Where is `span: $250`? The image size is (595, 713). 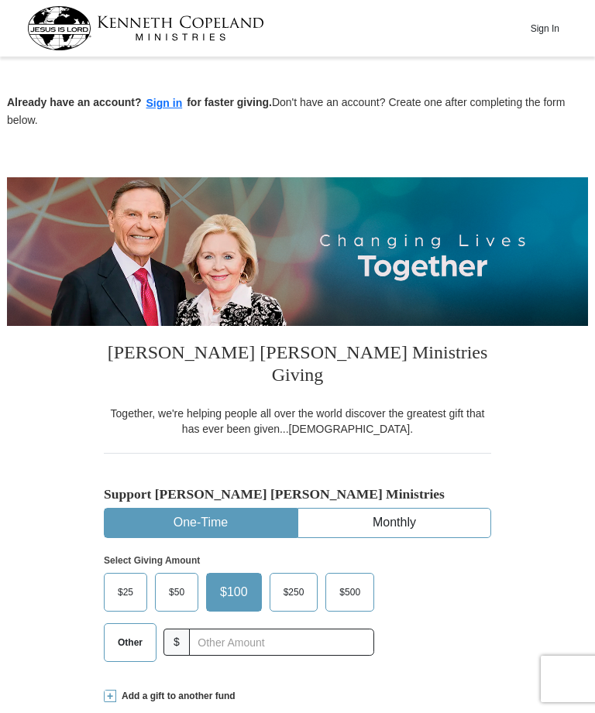
span: $250 is located at coordinates (294, 593).